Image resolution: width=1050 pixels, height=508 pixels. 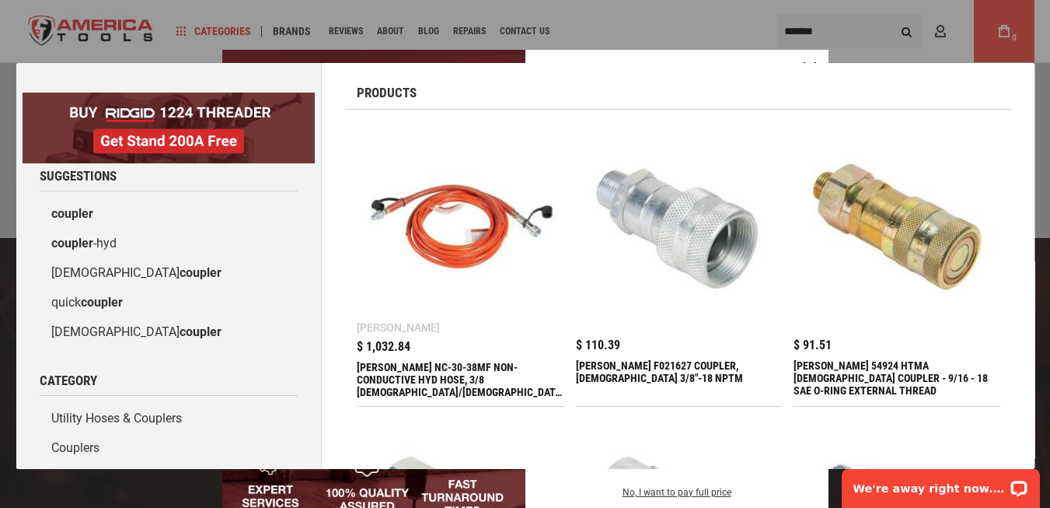 What do you see at coordinates (168, 98) in the screenshot?
I see `a: BOGO: Buy RIDGID® 1224 Threader, Get Stand 200A Free!` at bounding box center [168, 98].